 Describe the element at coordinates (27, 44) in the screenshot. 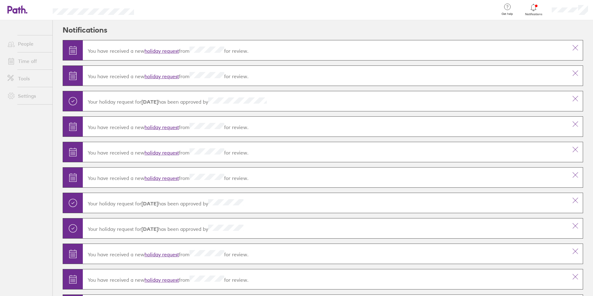

I see `a: People` at that location.